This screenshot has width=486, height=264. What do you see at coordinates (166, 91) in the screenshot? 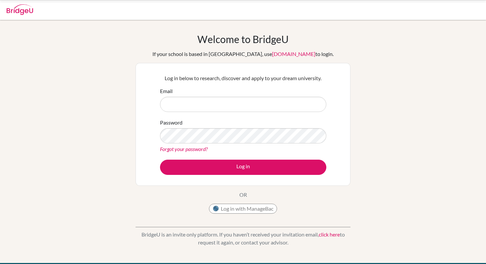
I see `label: Email` at bounding box center [166, 91].